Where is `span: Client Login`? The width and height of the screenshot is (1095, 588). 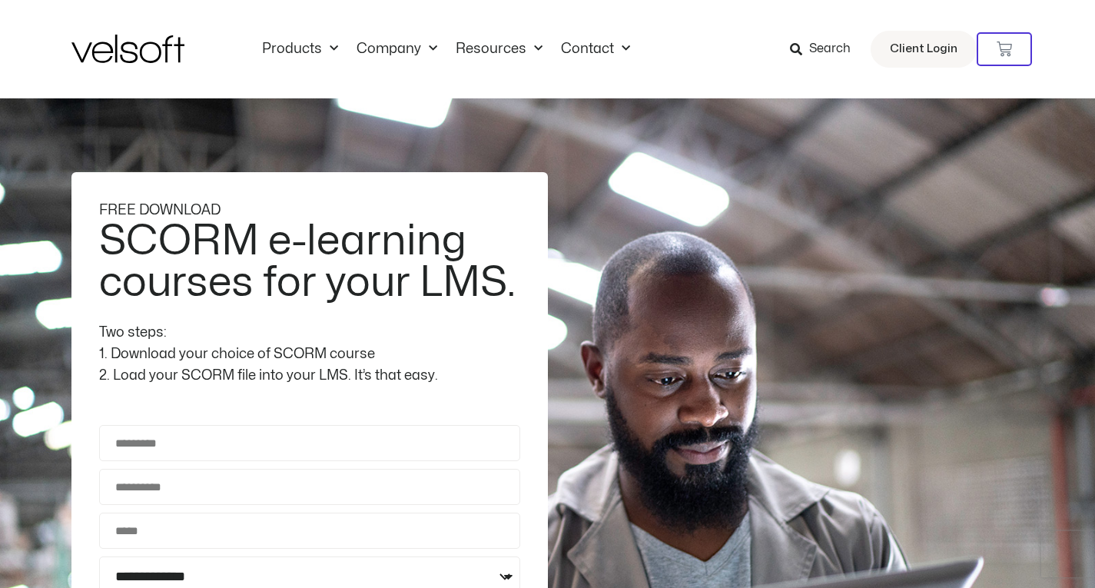
span: Client Login is located at coordinates (924, 49).